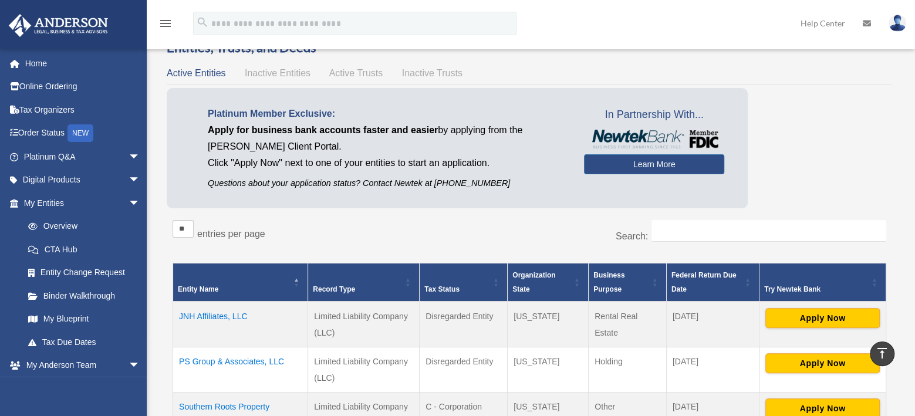 The width and height of the screenshot is (915, 416). Describe the element at coordinates (202, 22) in the screenshot. I see `i: search` at that location.